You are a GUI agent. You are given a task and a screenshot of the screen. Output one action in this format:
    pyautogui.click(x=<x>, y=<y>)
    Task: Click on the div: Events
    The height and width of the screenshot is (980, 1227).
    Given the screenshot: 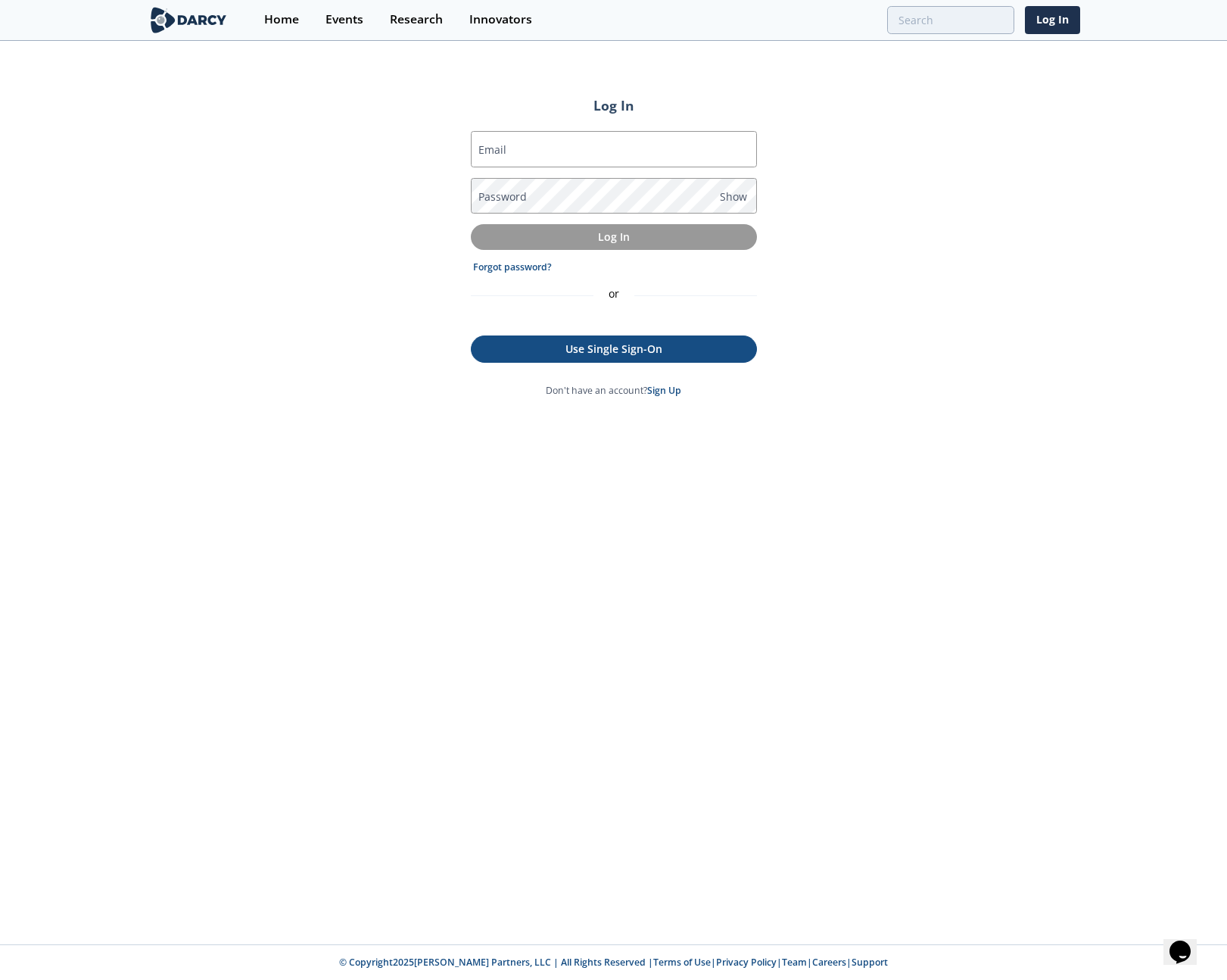 What is the action you would take?
    pyautogui.click(x=344, y=19)
    